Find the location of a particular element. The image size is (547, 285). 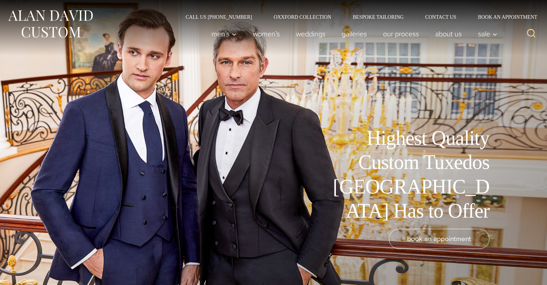

a: book an appointment is located at coordinates (439, 239).